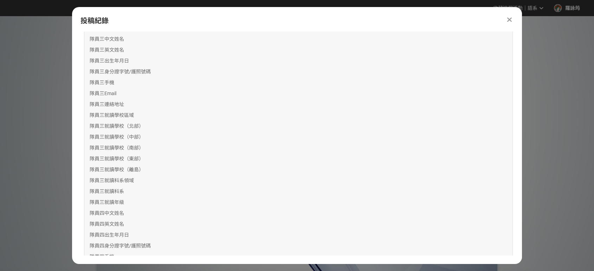  What do you see at coordinates (109, 235) in the screenshot?
I see `span: 隊員四出生年月日` at bounding box center [109, 235].